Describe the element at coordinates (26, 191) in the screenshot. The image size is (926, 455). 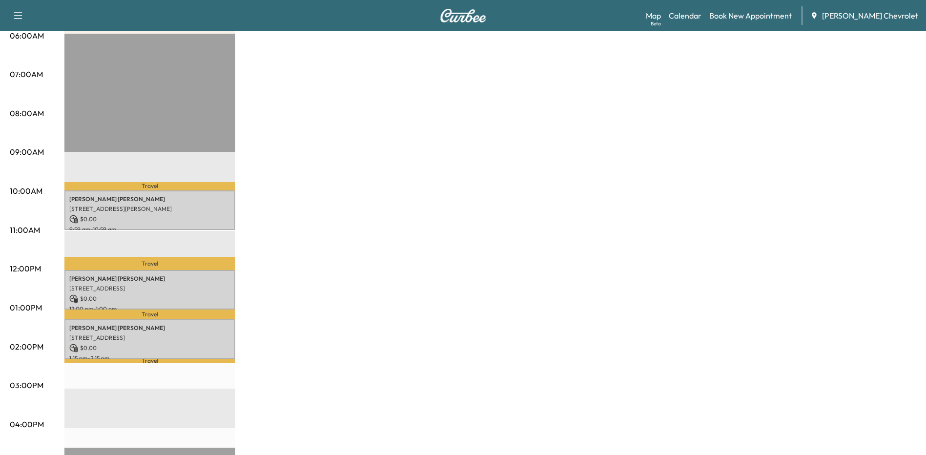
I see `p: 10:00AM` at that location.